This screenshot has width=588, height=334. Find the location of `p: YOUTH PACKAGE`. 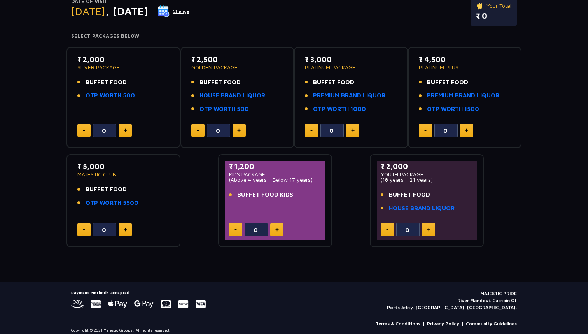

p: YOUTH PACKAGE is located at coordinates (427, 174).